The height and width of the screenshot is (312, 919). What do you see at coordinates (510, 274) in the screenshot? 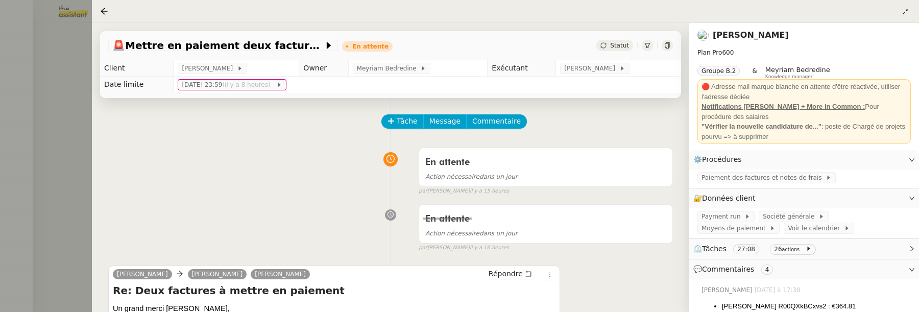
I see `button: Répondre` at bounding box center [510, 274].